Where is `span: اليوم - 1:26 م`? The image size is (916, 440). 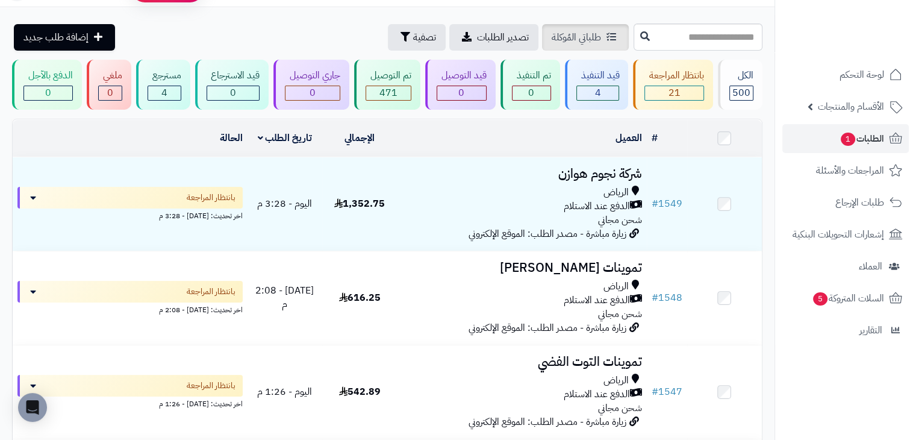 span: اليوم - 1:26 م is located at coordinates (284, 392).